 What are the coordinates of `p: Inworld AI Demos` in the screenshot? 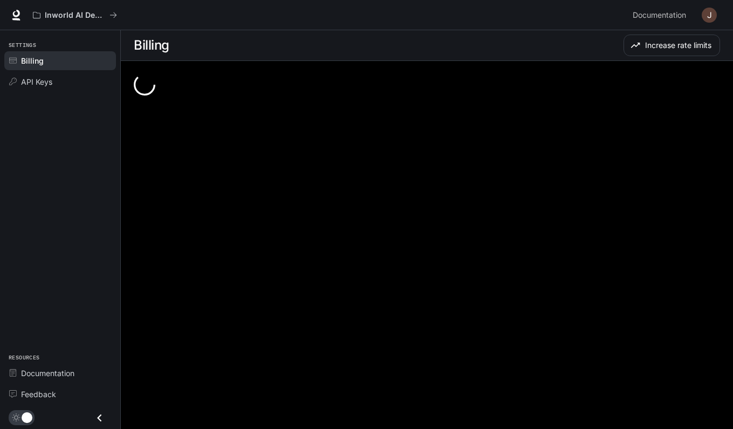 It's located at (75, 15).